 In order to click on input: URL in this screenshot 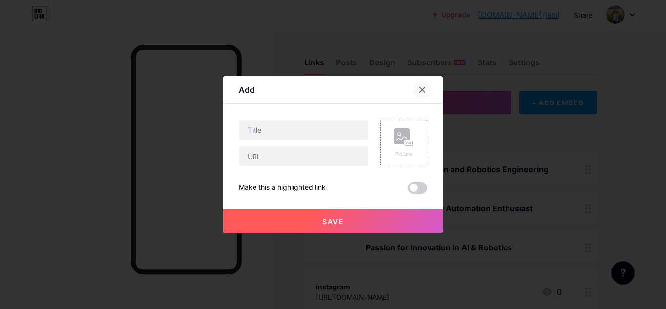, I will do `click(304, 156)`.